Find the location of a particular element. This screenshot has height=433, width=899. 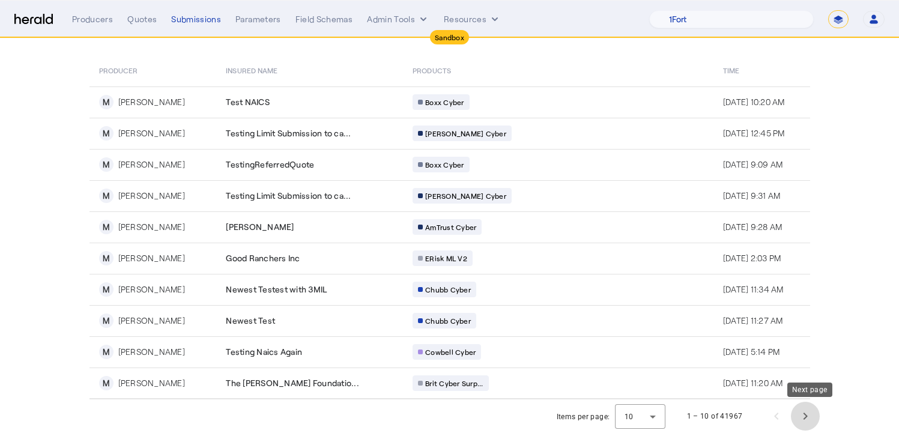

div: Parameters is located at coordinates (258, 19).